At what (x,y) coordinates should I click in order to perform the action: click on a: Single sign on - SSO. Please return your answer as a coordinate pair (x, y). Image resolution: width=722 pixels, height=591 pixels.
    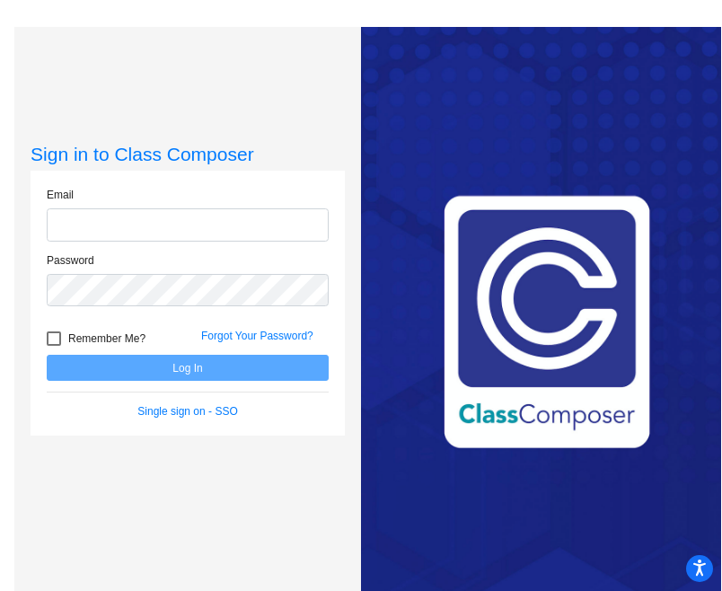
    Looking at the image, I should click on (187, 411).